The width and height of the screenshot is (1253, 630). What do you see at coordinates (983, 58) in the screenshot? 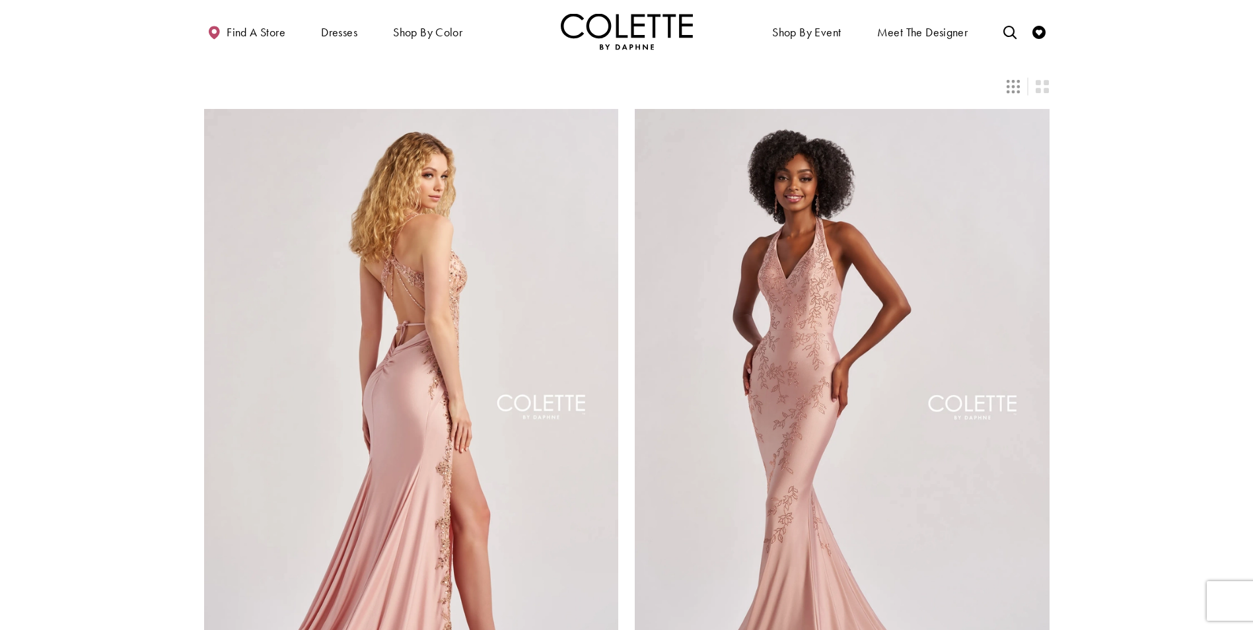
I see `span: 44 items` at bounding box center [983, 58].